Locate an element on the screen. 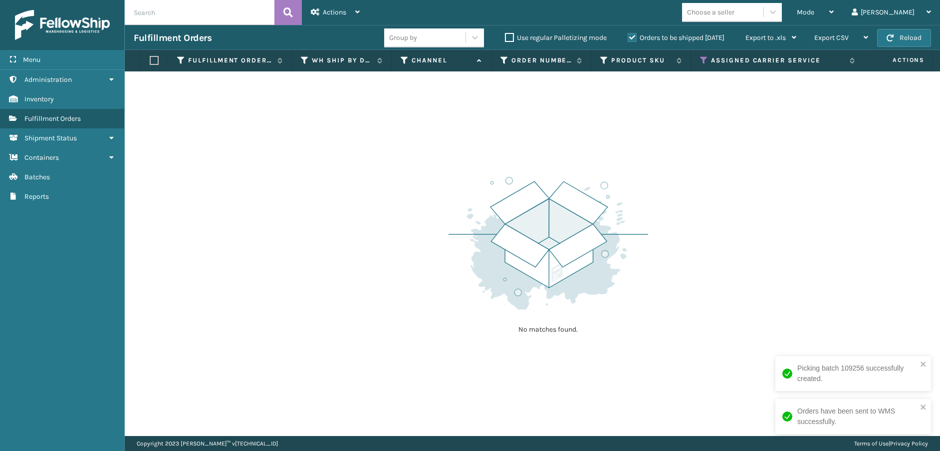  span: Inventory is located at coordinates (39, 99).